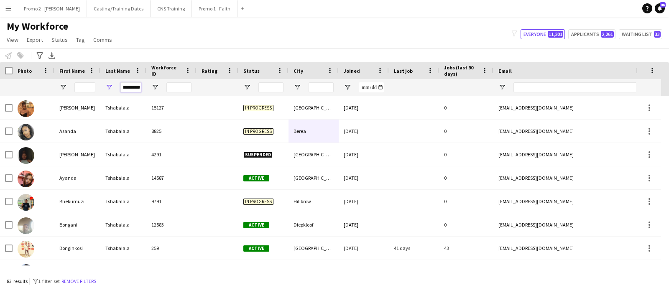 Image resolution: width=669 pixels, height=288 pixels. Describe the element at coordinates (641, 34) in the screenshot. I see `button: Waiting list33` at that location.